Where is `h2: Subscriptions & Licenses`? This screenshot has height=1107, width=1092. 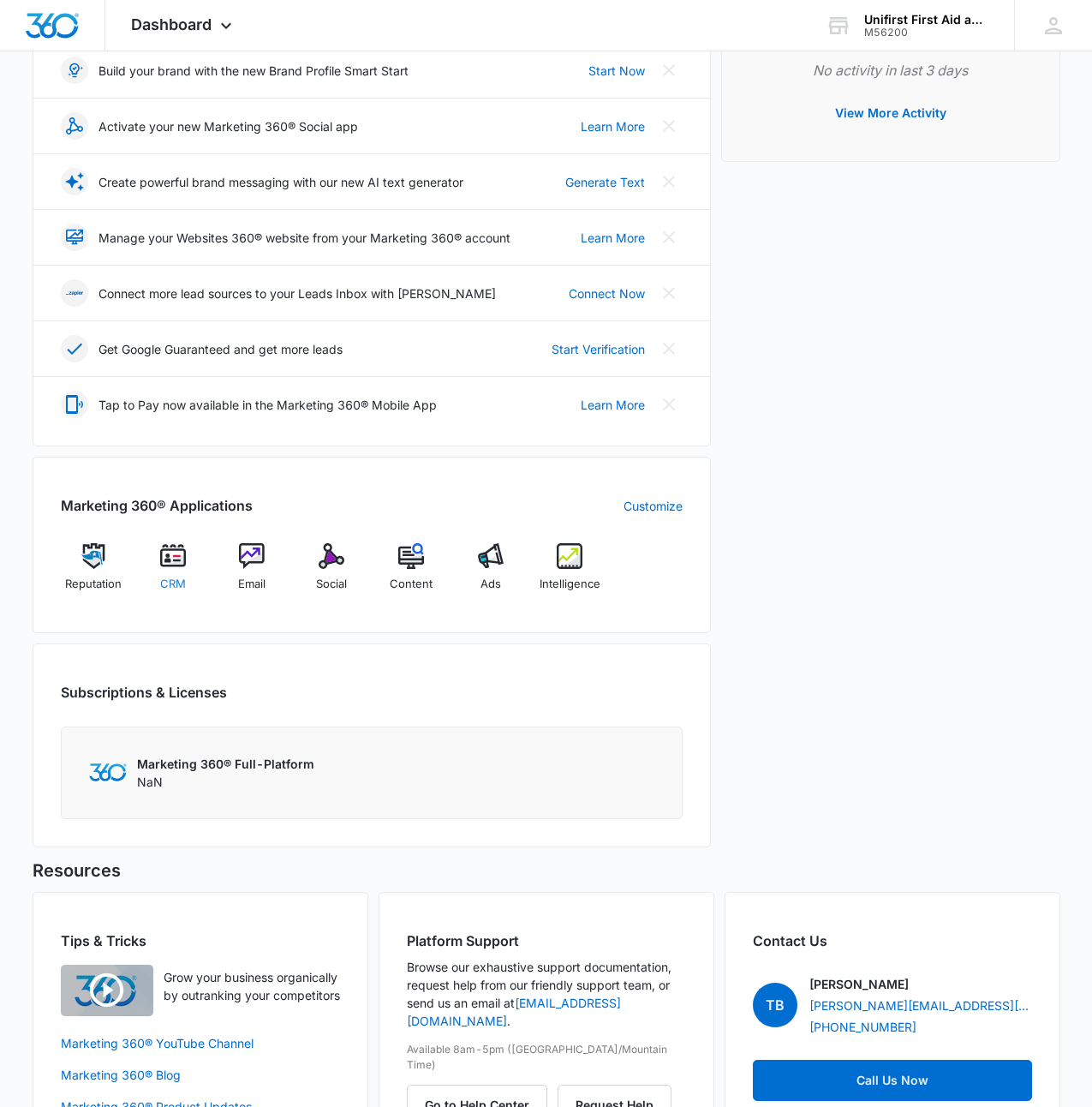 h2: Subscriptions & Licenses is located at coordinates (144, 692).